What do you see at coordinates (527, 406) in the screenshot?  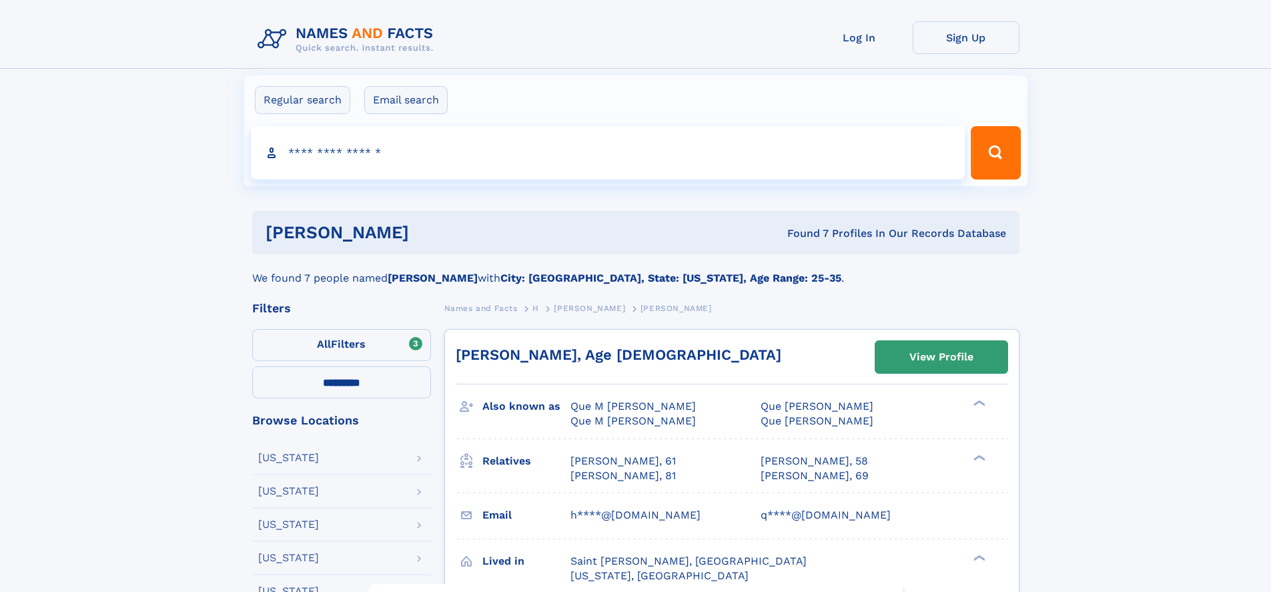 I see `h3: Also known as` at bounding box center [527, 406].